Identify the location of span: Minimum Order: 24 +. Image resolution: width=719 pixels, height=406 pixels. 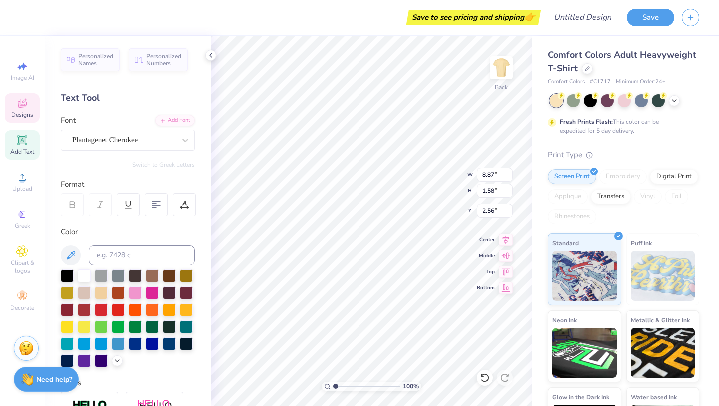
(641, 82).